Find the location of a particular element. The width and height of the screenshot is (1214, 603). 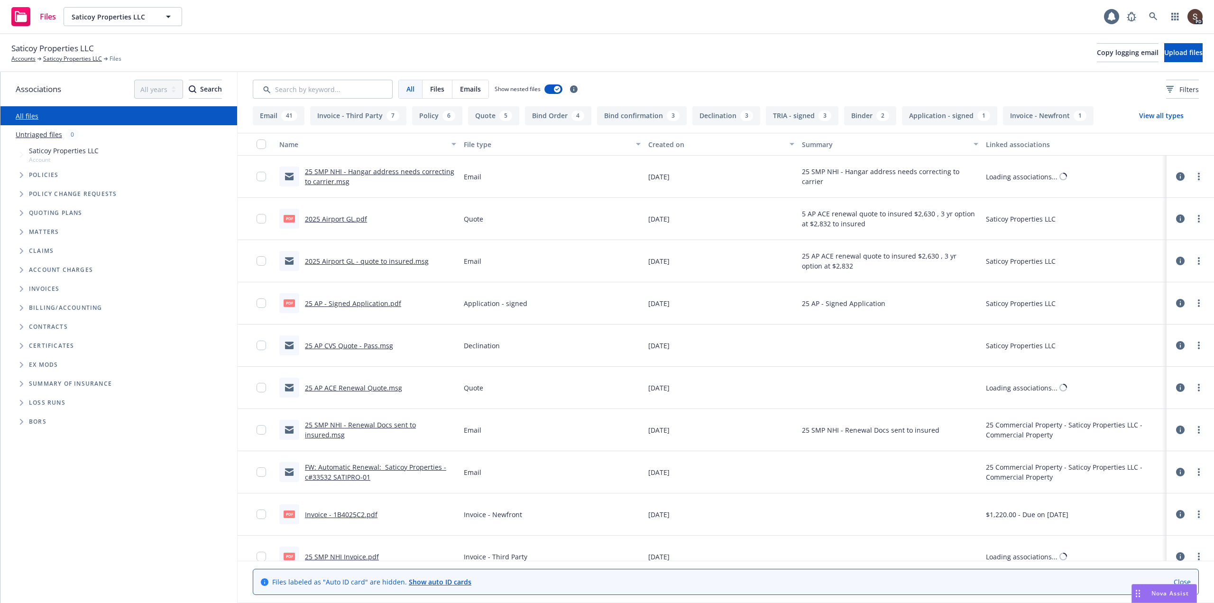

div: Folder Tree Example is located at coordinates (119, 365).